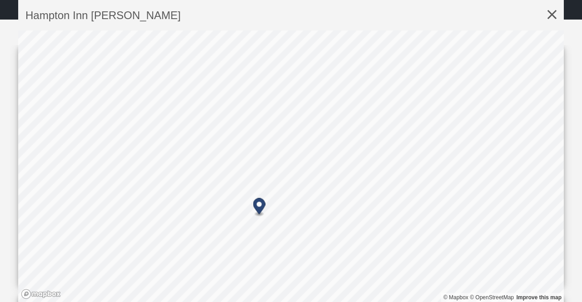 The width and height of the screenshot is (582, 302). Describe the element at coordinates (41, 294) in the screenshot. I see `a: Mapbox logo` at that location.